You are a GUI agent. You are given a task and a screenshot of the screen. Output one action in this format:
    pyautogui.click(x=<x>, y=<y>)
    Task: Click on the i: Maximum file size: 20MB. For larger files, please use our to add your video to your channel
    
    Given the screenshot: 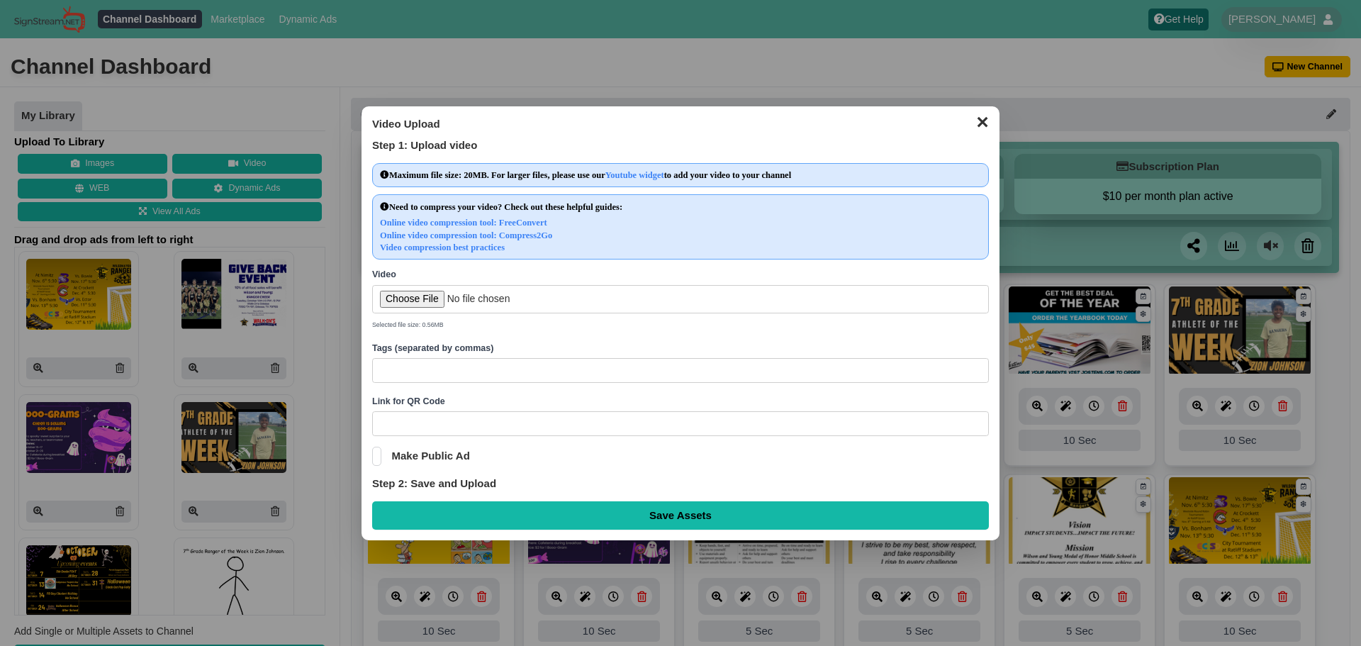 What is the action you would take?
    pyautogui.click(x=585, y=175)
    